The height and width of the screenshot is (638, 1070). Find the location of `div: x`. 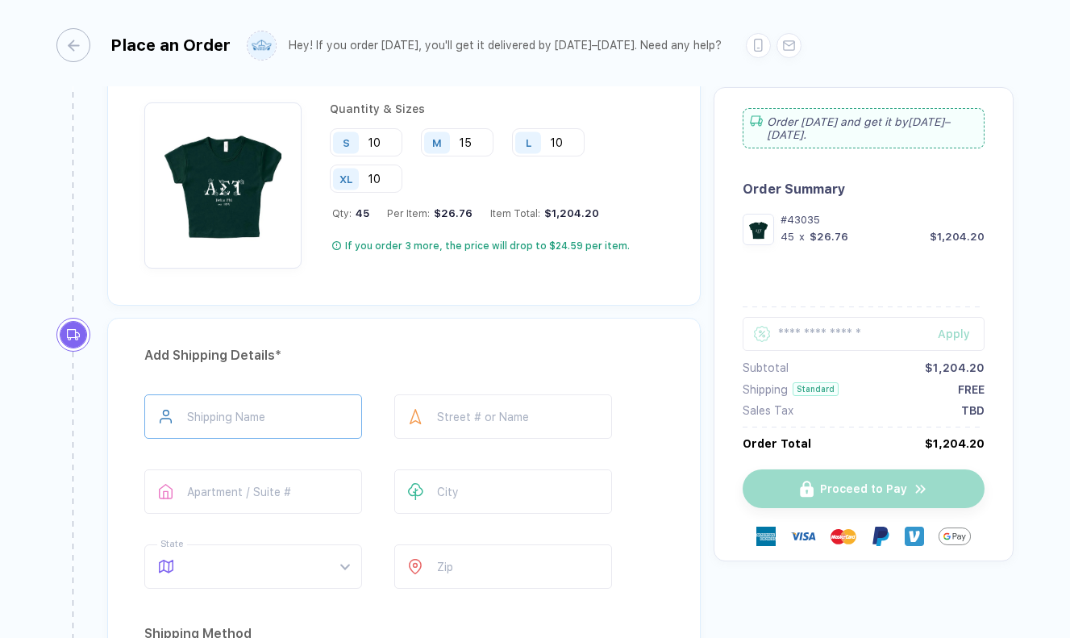

div: x is located at coordinates (802, 236).